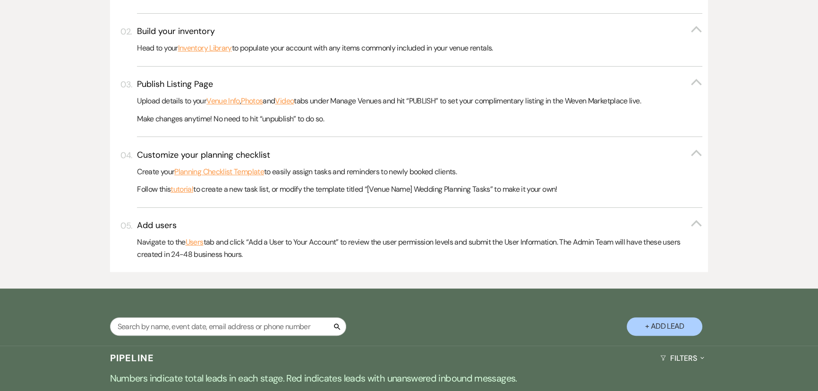 The width and height of the screenshot is (818, 391). Describe the element at coordinates (228, 326) in the screenshot. I see `input: Search by name, event date, email address or phone number` at that location.